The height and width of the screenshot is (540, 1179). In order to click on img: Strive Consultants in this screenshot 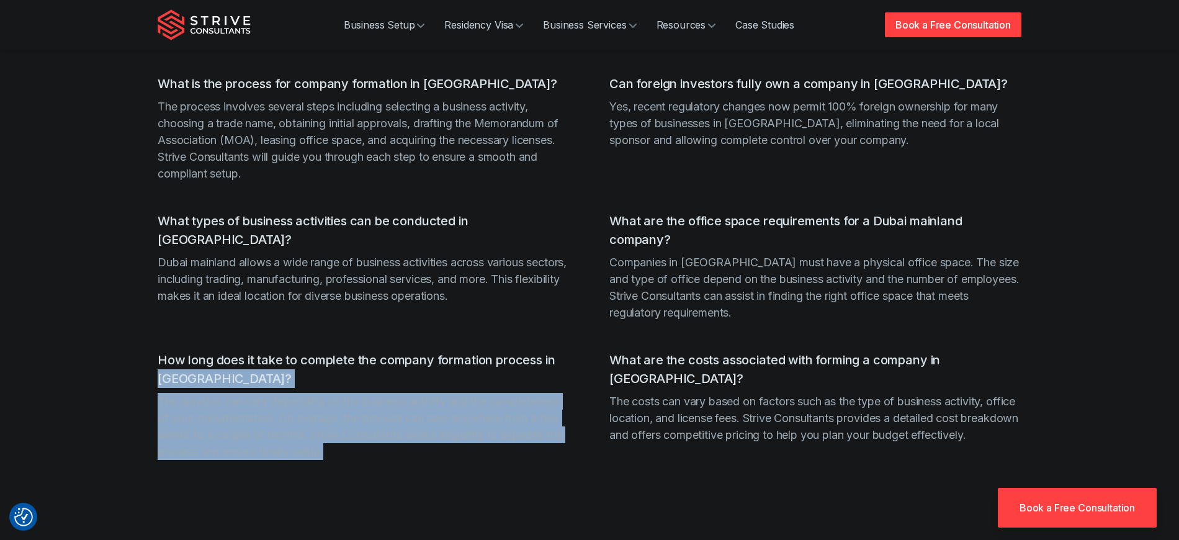, I will do `click(204, 25)`.